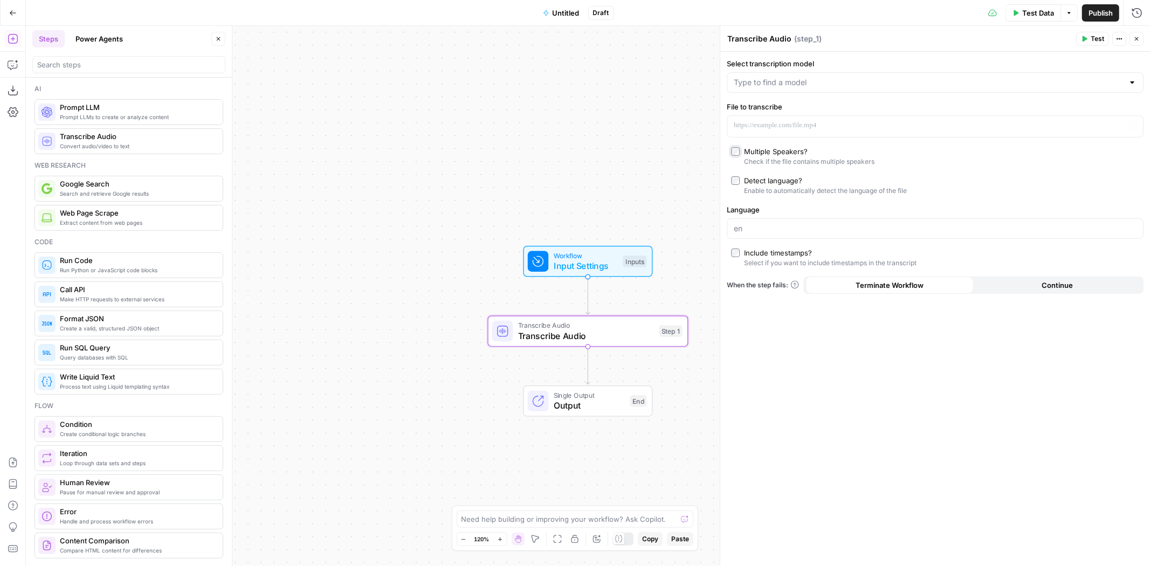 This screenshot has height=566, width=1150. I want to click on span: Prompt LLM, so click(137, 107).